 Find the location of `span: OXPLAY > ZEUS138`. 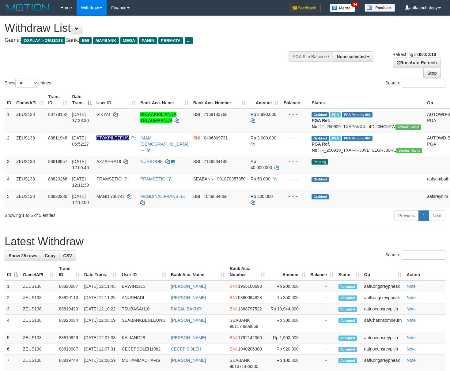

span: OXPLAY > ZEUS138 is located at coordinates (43, 41).